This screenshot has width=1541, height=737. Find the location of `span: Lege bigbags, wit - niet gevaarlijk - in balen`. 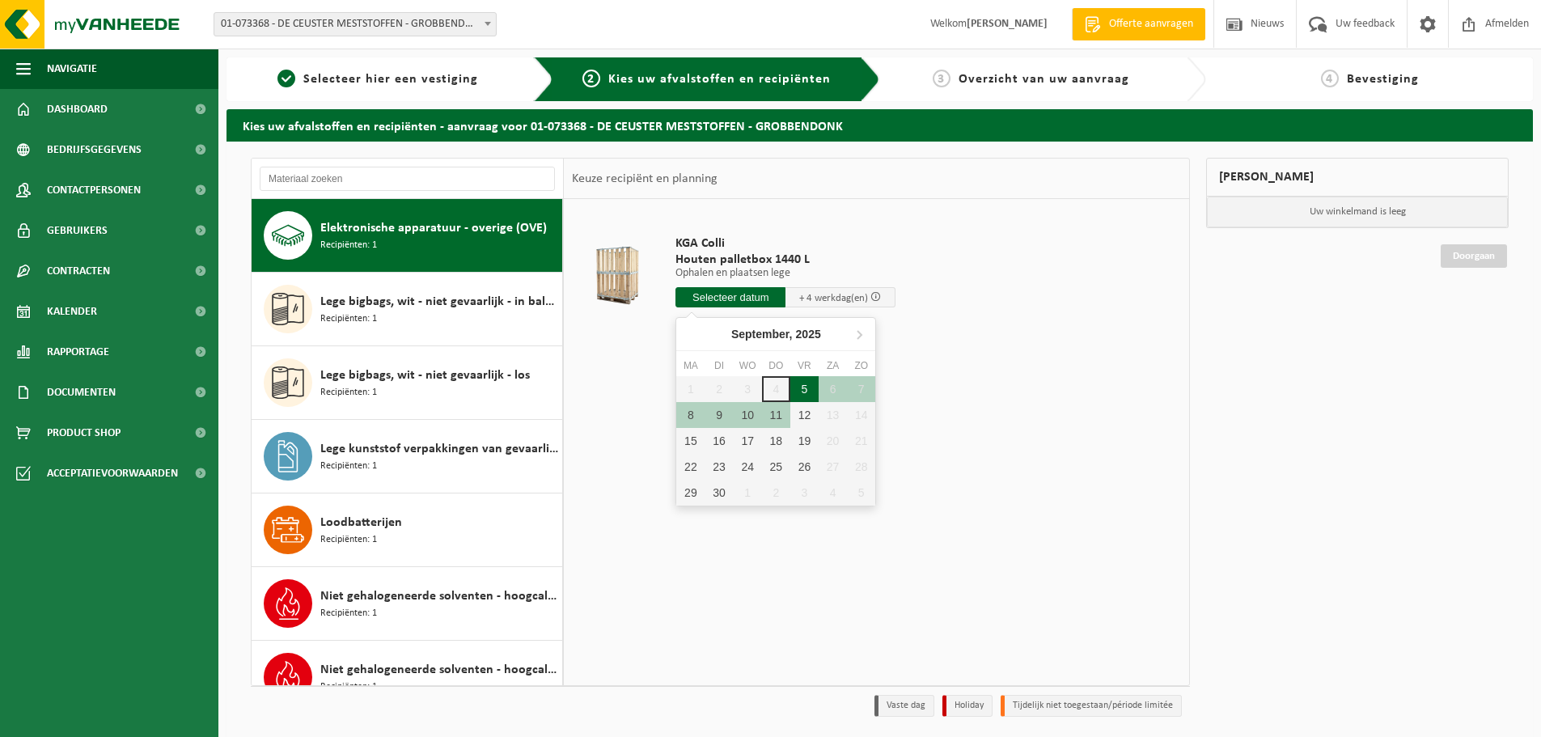

span: Lege bigbags, wit - niet gevaarlijk - in balen is located at coordinates (439, 302).